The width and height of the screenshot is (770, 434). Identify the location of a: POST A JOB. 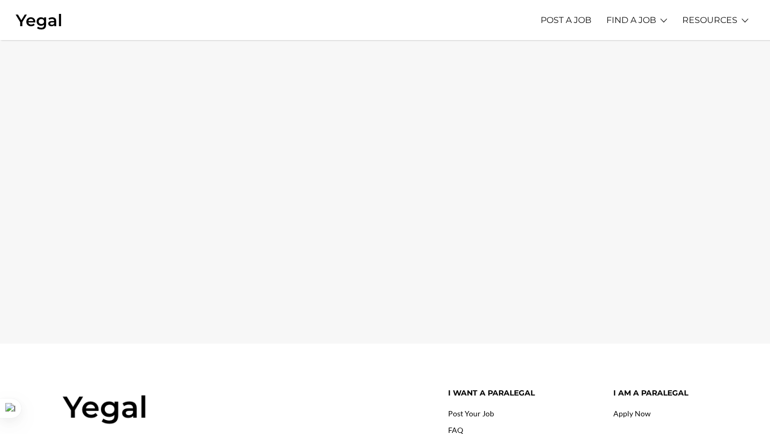
(565, 20).